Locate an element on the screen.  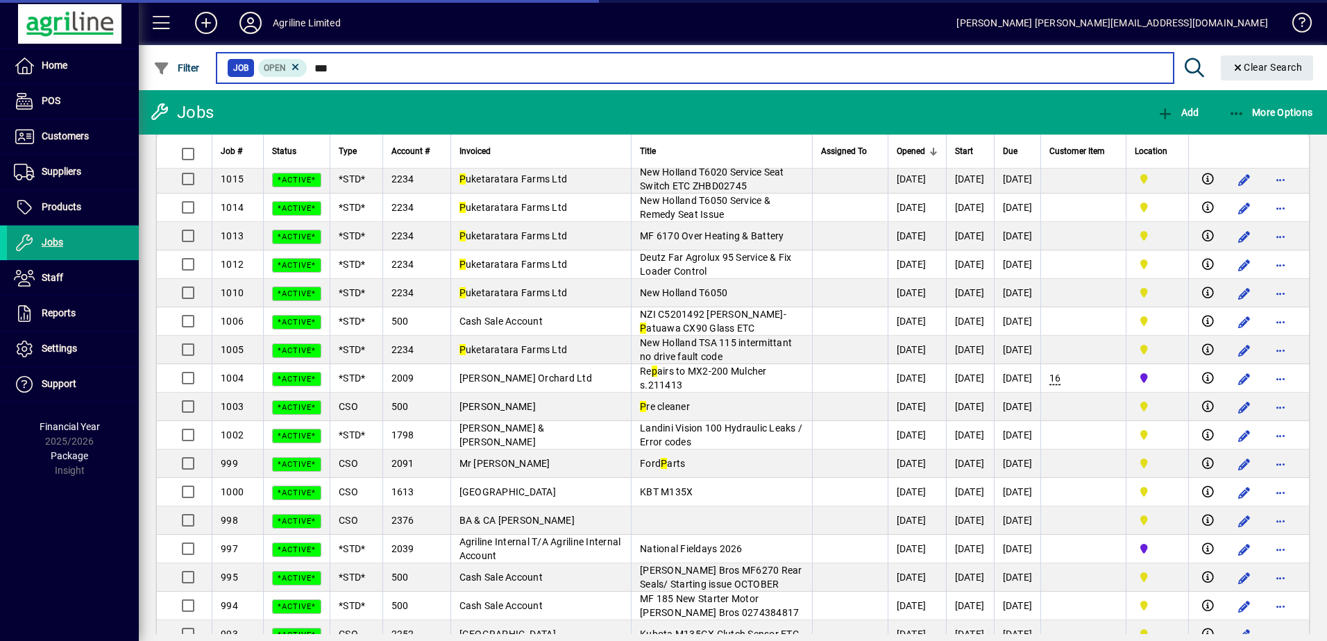
span: Location is located at coordinates (1151, 151).